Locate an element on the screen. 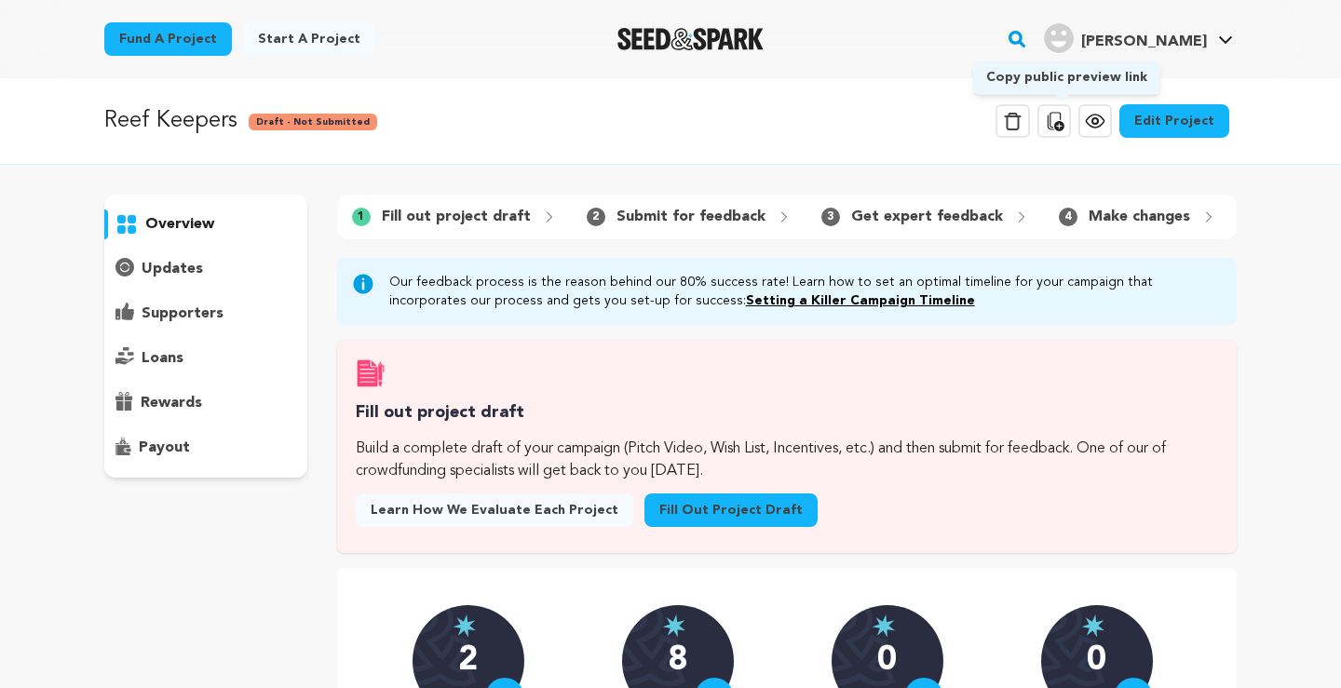  button: supporters is located at coordinates (206, 314).